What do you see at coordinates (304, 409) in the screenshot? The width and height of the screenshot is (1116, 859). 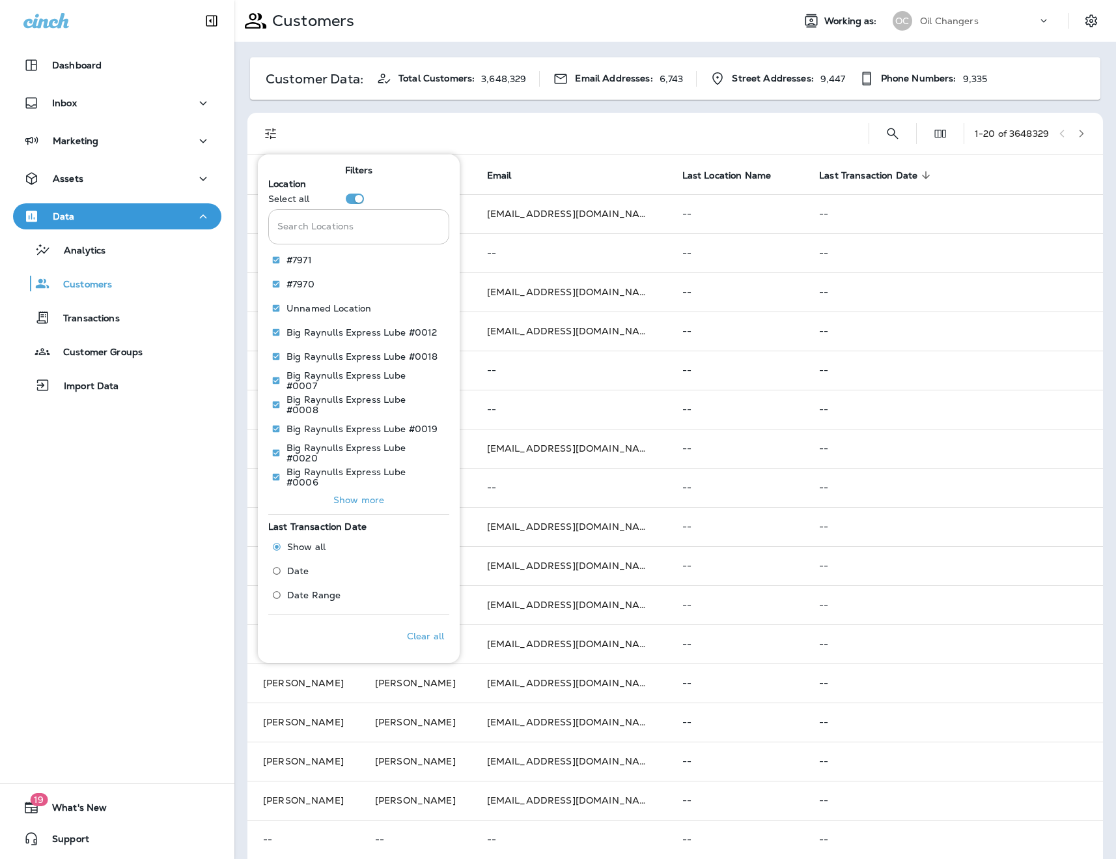 I see `td: Burns` at bounding box center [304, 409].